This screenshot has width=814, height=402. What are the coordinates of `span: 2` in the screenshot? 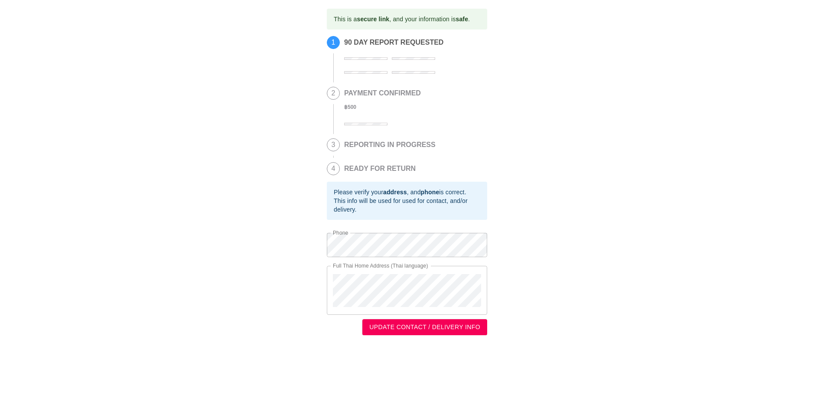 It's located at (333, 93).